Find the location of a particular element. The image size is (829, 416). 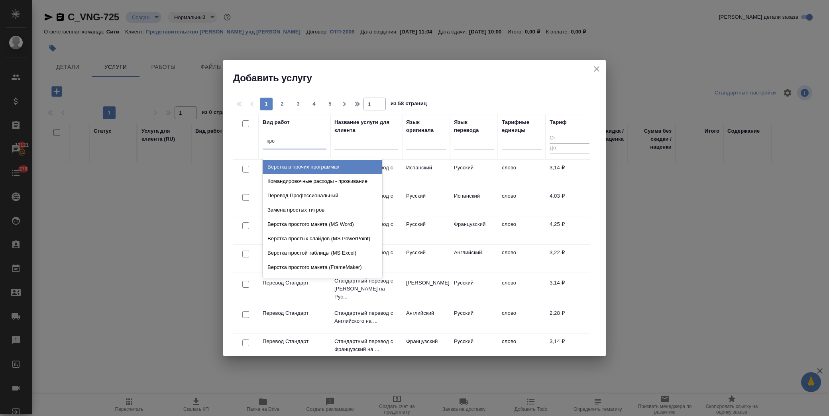

span: 3 is located at coordinates (298, 104).